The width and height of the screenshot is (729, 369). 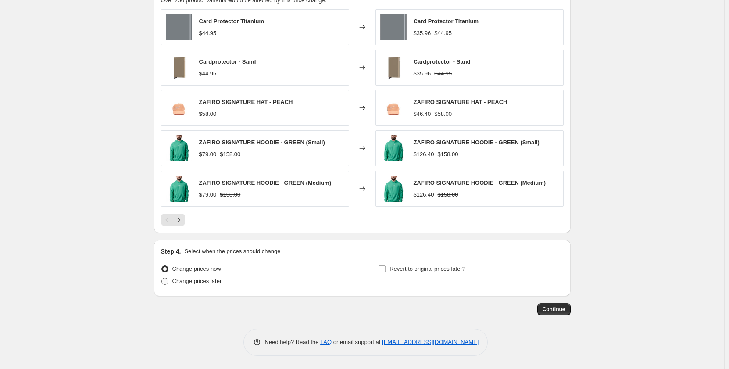 I want to click on span: Revert to original prices later?, so click(x=427, y=269).